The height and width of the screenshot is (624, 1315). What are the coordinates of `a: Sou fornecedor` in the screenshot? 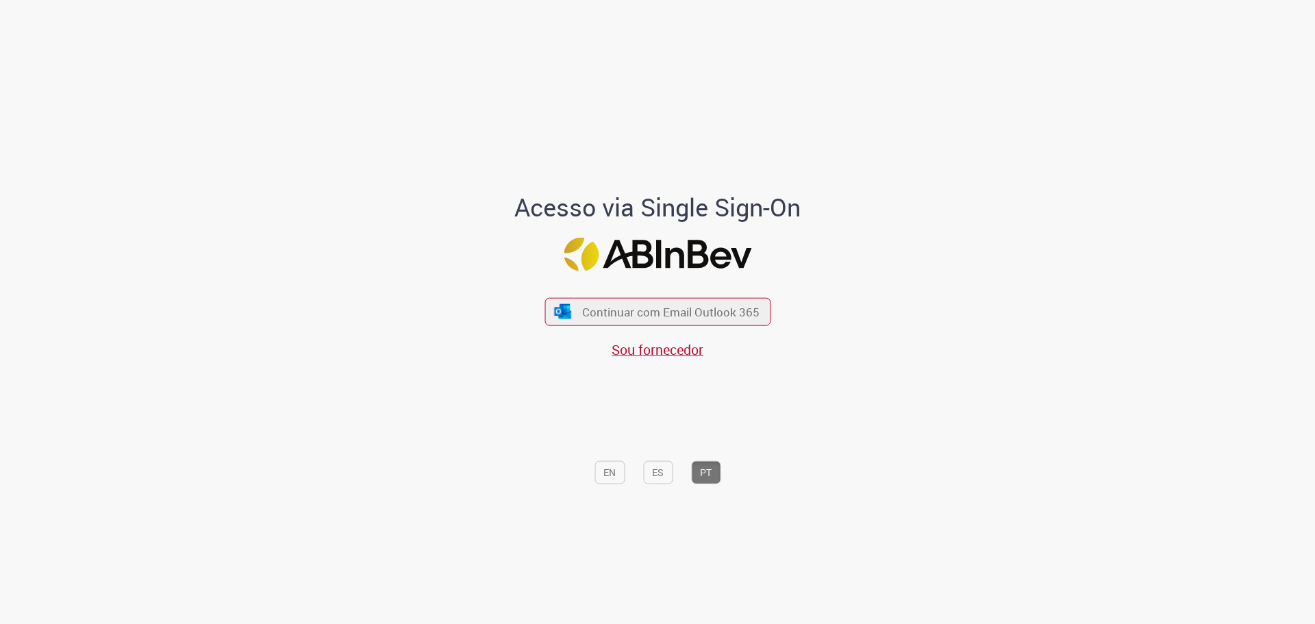 It's located at (658, 349).